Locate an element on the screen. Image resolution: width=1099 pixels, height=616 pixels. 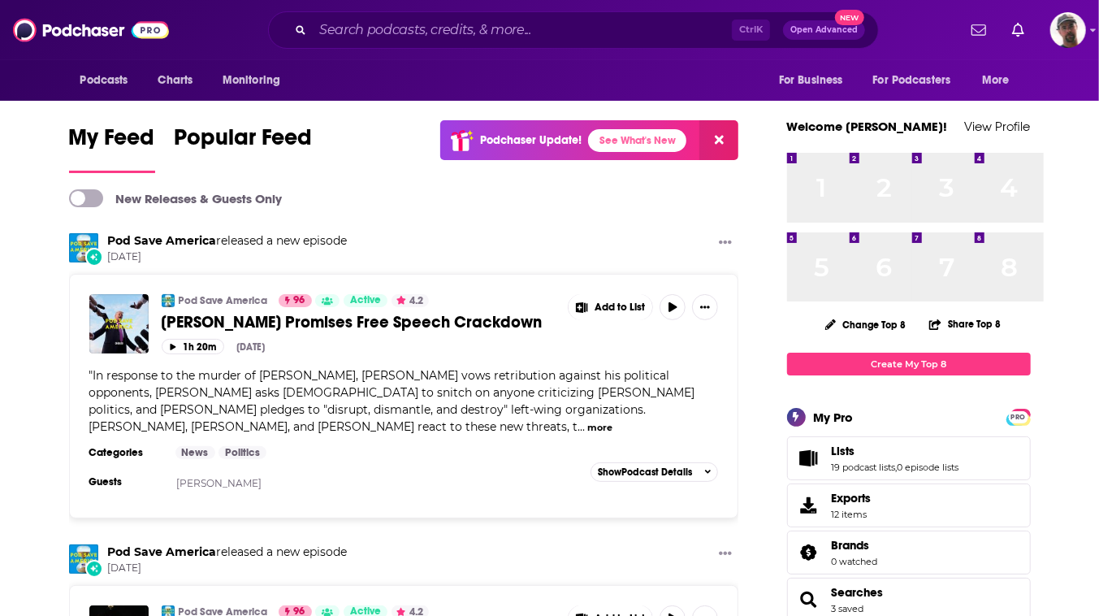
button: more is located at coordinates (599, 427).